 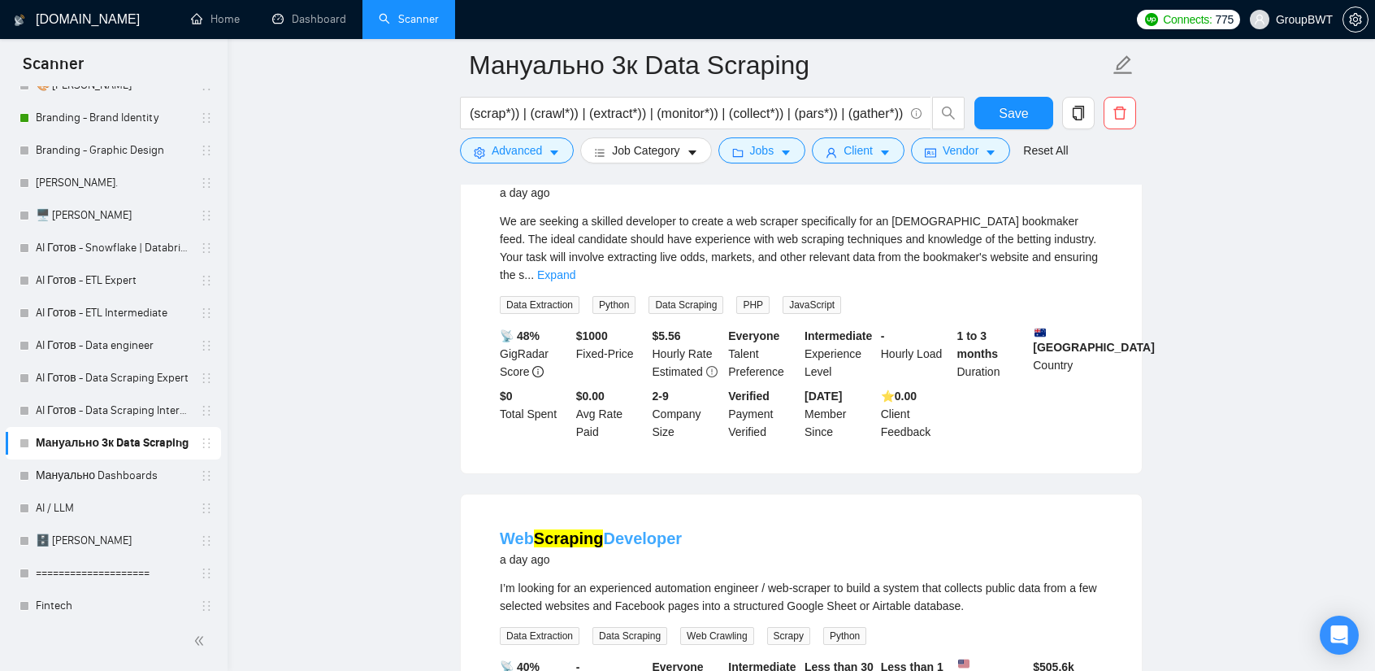 I want to click on a: Мануально 3к Data Scraping, so click(x=113, y=443).